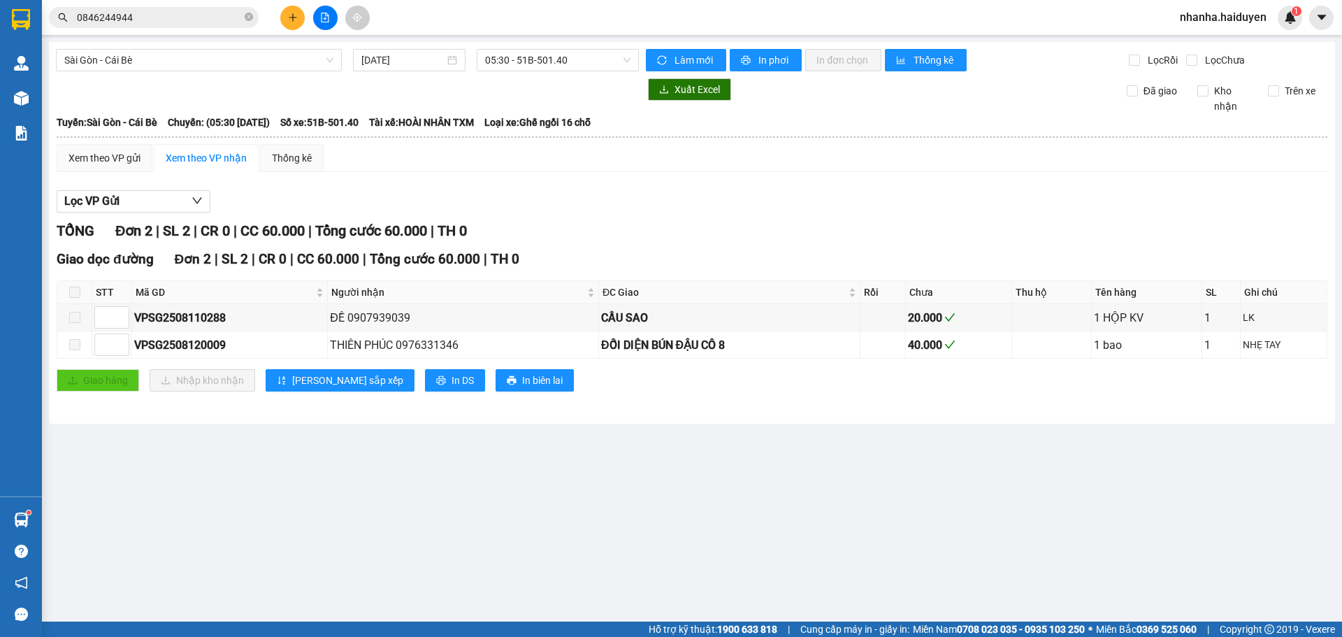 This screenshot has height=637, width=1342. I want to click on span: Xuất Excel, so click(697, 89).